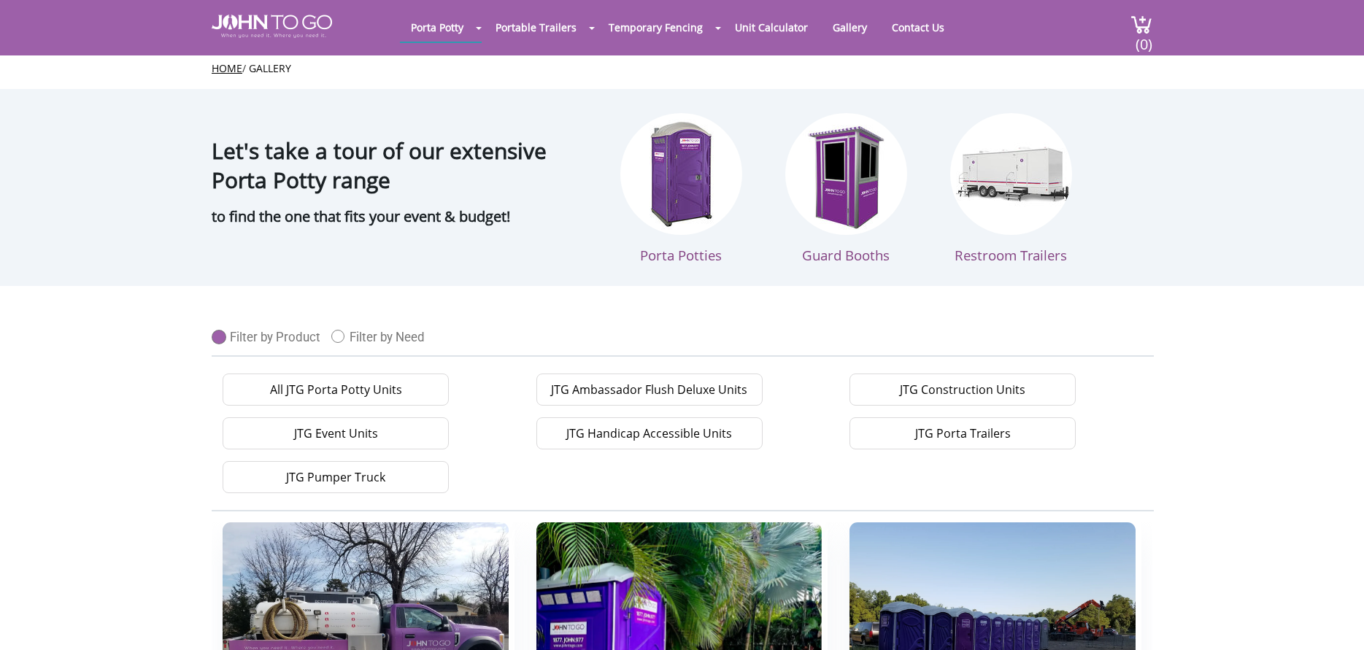 Image resolution: width=1364 pixels, height=650 pixels. Describe the element at coordinates (271, 333) in the screenshot. I see `a: Filter by Product` at that location.